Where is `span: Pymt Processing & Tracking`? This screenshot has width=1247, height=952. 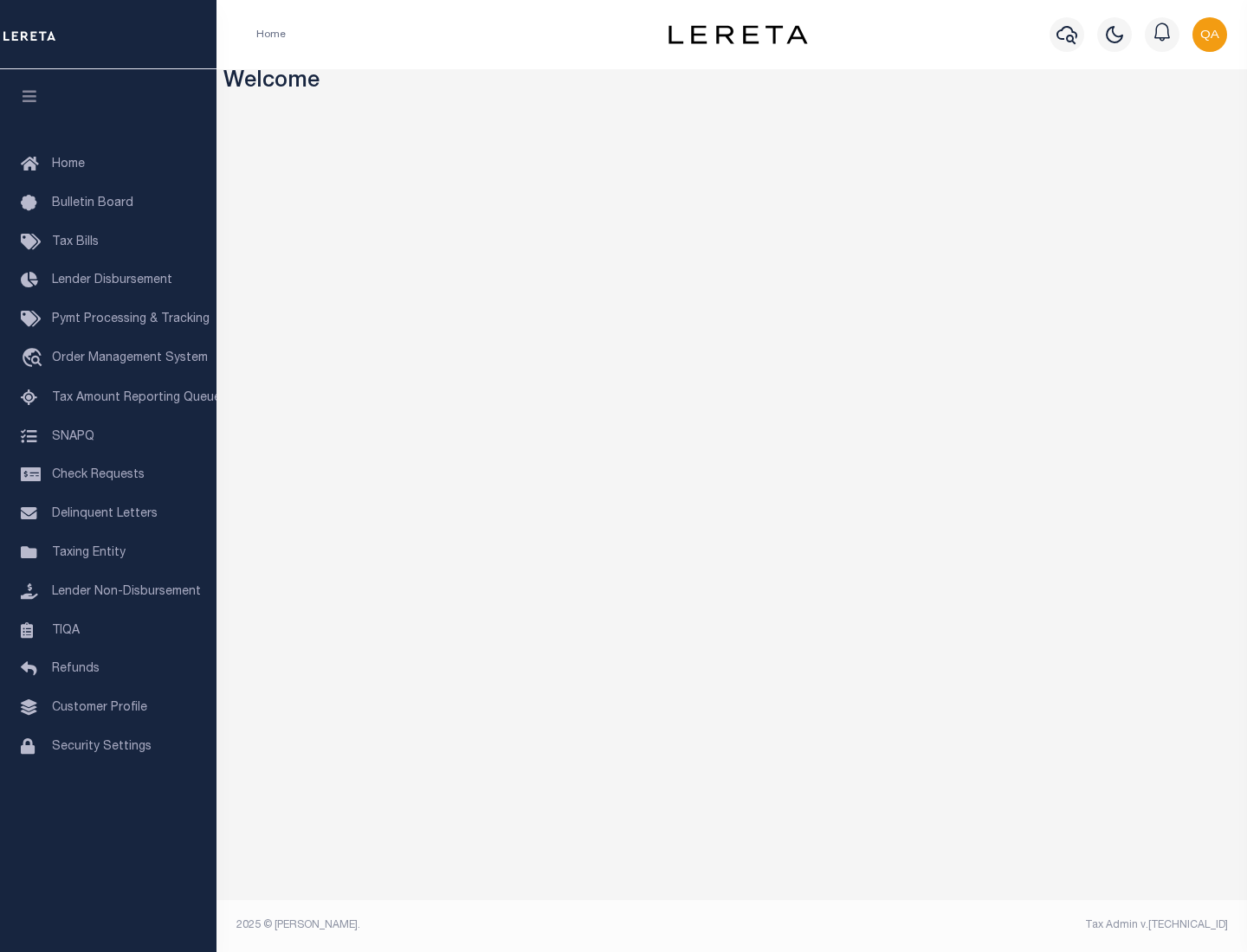
span: Pymt Processing & Tracking is located at coordinates (131, 319).